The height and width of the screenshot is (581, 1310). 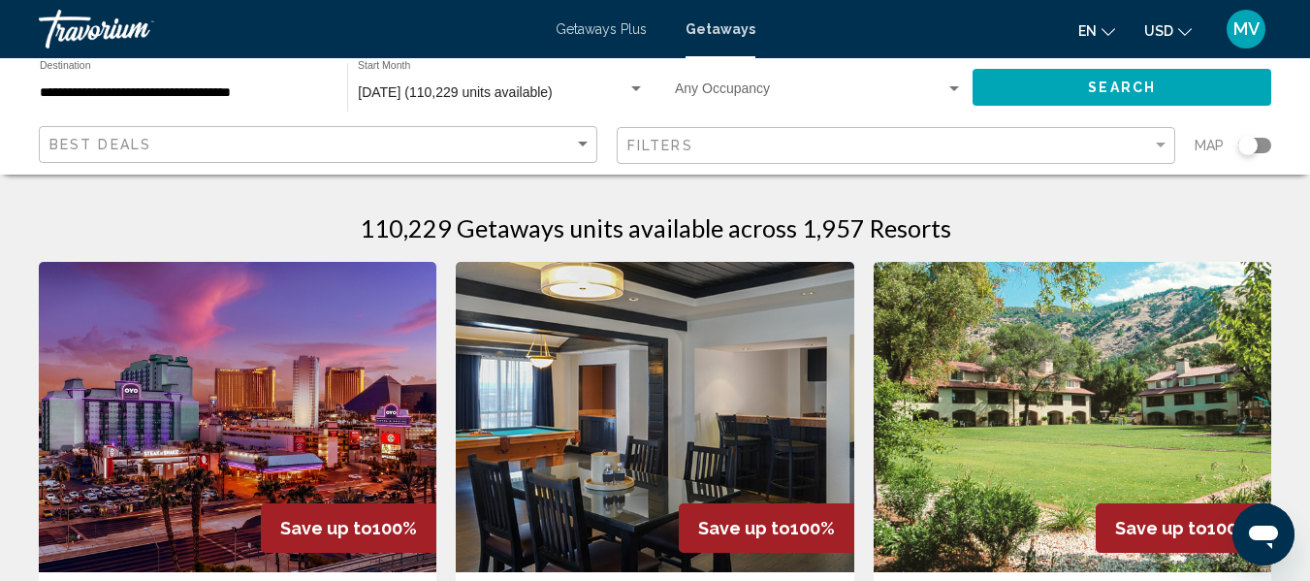 I want to click on span: MV, so click(x=1246, y=29).